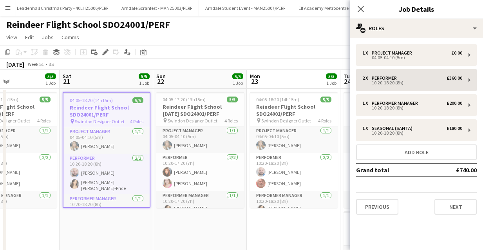 The width and height of the screenshot is (483, 250). Describe the element at coordinates (160, 81) in the screenshot. I see `span: 22` at that location.